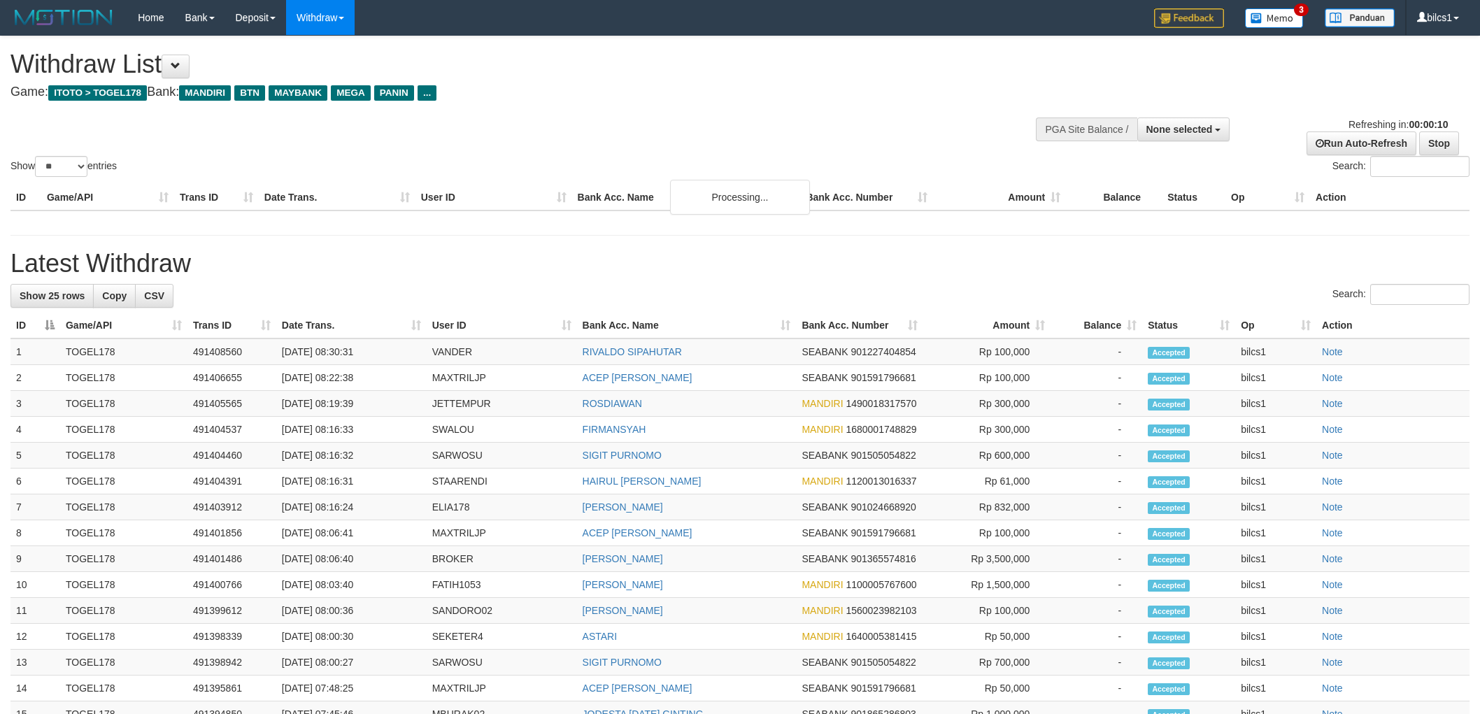 Image resolution: width=1480 pixels, height=714 pixels. Describe the element at coordinates (35, 352) in the screenshot. I see `td: 1` at that location.